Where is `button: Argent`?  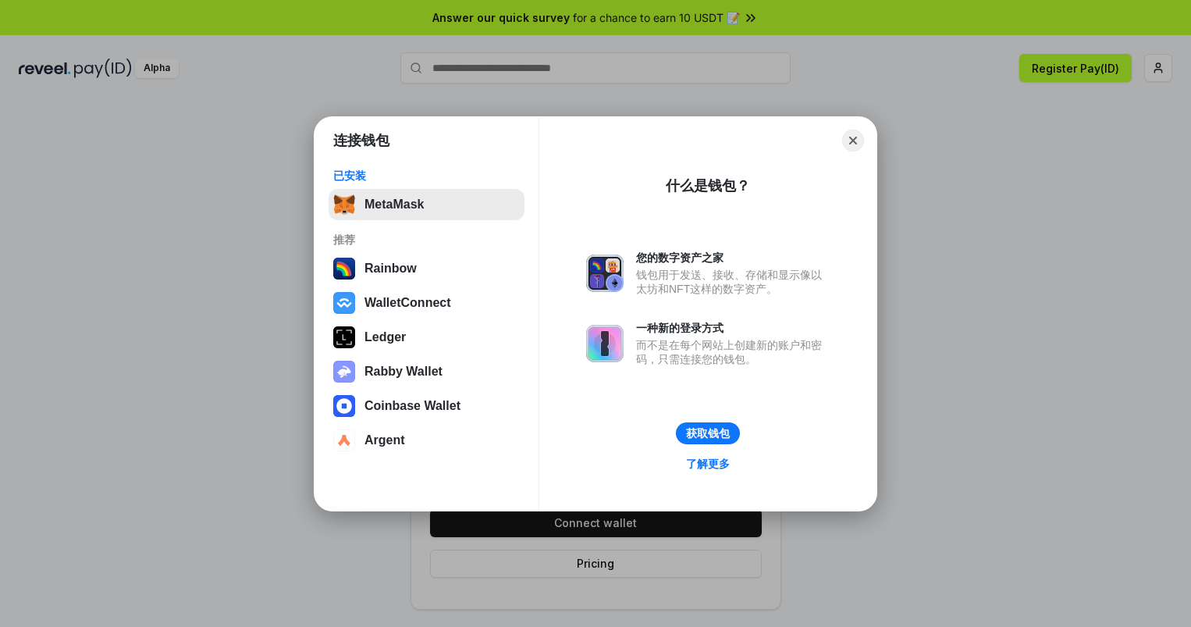
button: Argent is located at coordinates (426, 440).